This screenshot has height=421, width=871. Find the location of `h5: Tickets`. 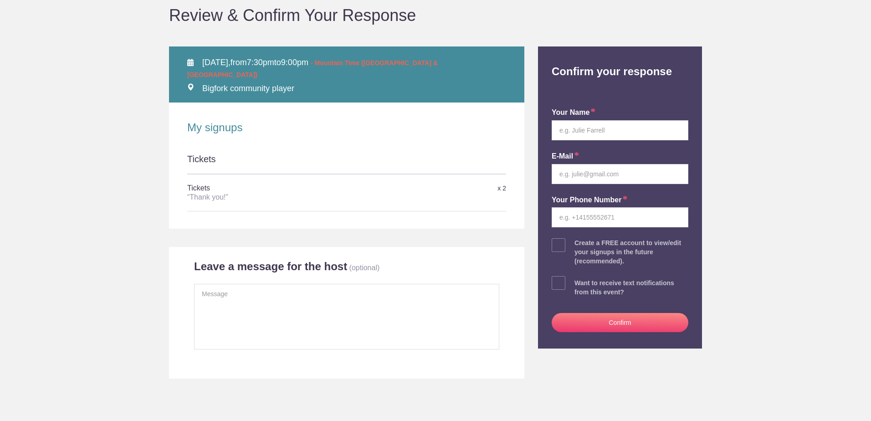

h5: Tickets is located at coordinates (293, 193).